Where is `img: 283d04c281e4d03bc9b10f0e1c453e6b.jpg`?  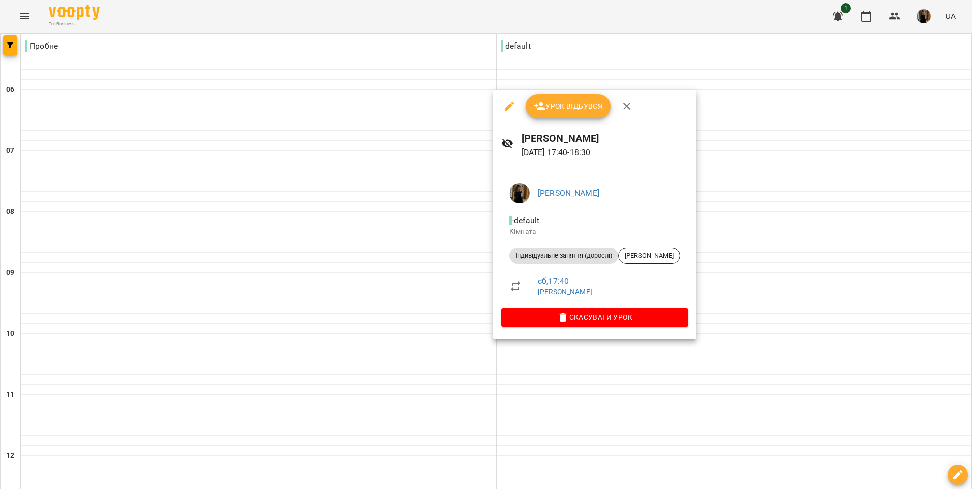
img: 283d04c281e4d03bc9b10f0e1c453e6b.jpg is located at coordinates (519, 193).